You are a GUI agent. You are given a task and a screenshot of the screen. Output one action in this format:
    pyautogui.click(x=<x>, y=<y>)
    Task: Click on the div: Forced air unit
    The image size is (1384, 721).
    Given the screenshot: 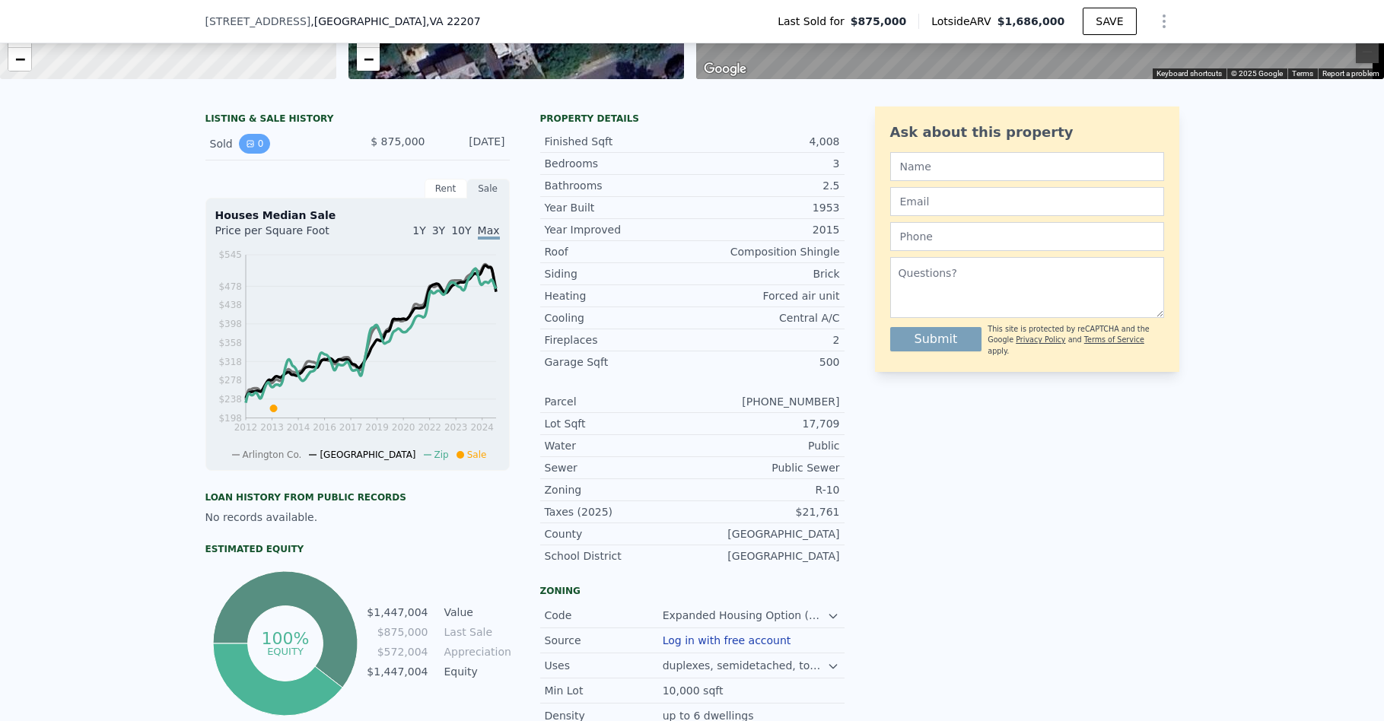 What is the action you would take?
    pyautogui.click(x=766, y=296)
    